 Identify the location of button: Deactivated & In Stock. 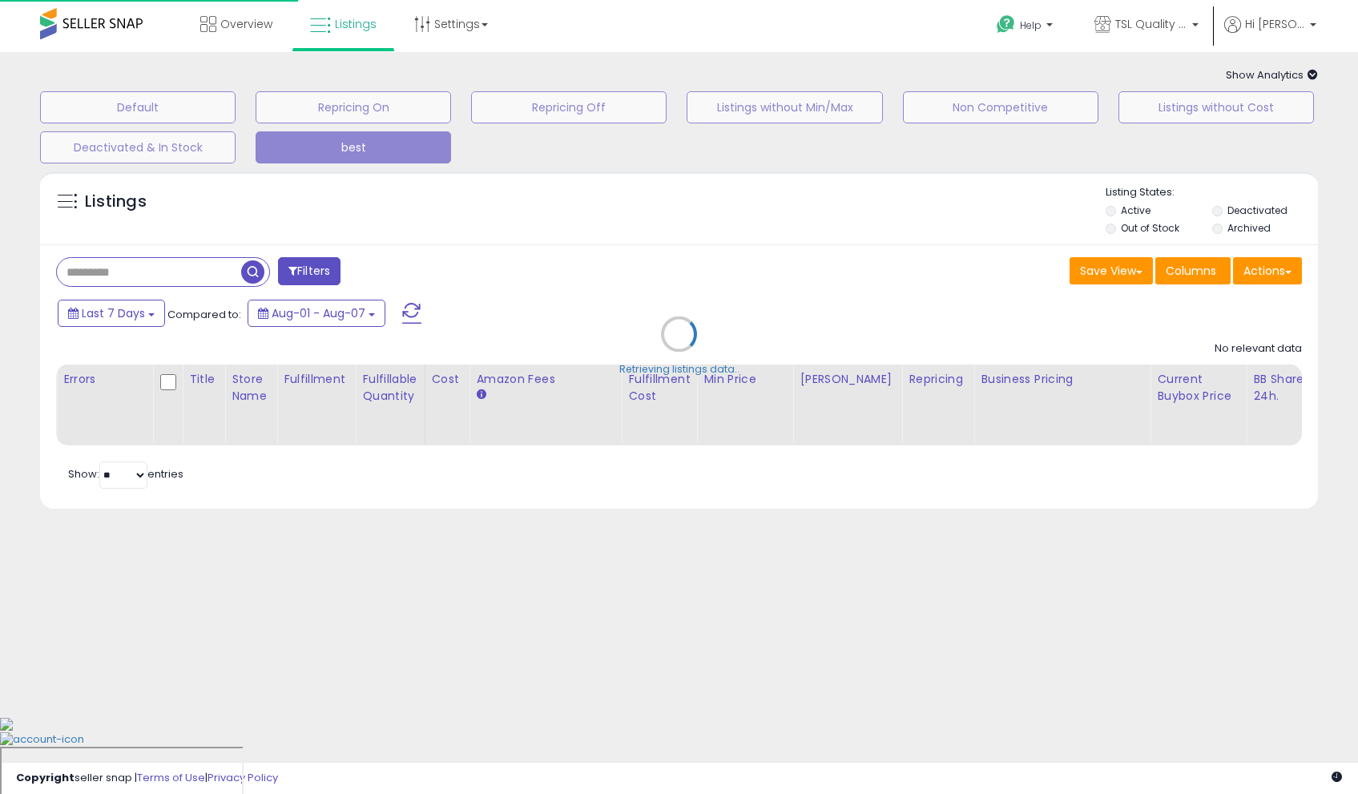
(138, 147).